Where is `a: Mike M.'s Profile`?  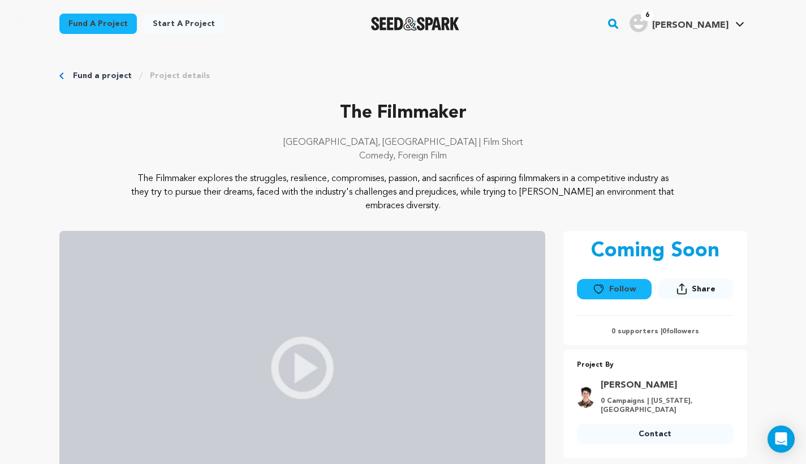
a: Mike M.'s Profile is located at coordinates (687, 22).